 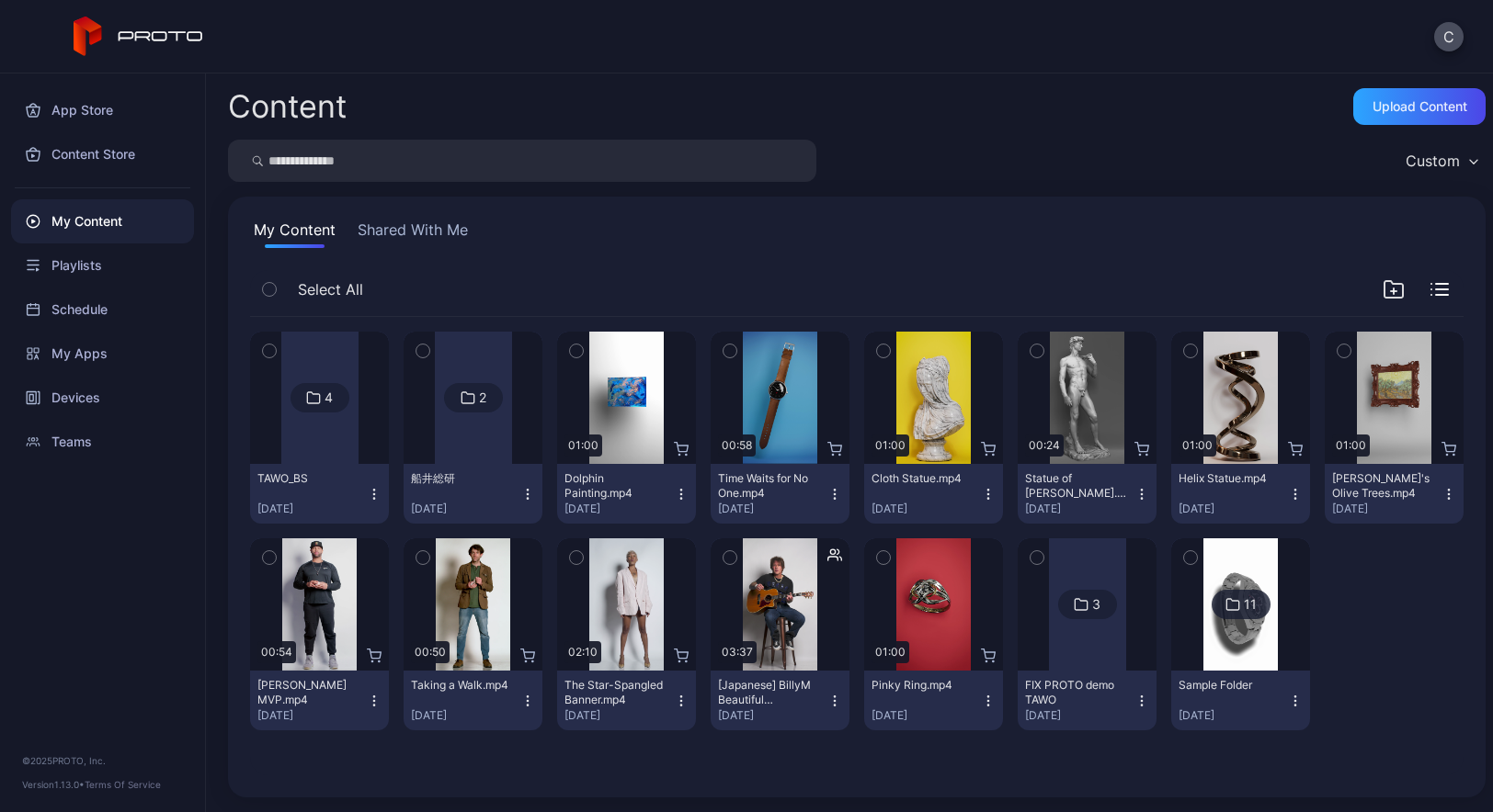 I want to click on a: Playlists, so click(x=102, y=266).